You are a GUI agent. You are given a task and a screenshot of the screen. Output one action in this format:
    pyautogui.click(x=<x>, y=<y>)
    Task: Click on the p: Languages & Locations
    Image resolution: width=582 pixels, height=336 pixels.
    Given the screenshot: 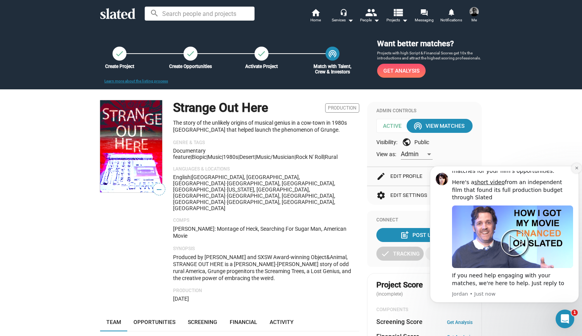 What is the action you would take?
    pyautogui.click(x=266, y=169)
    